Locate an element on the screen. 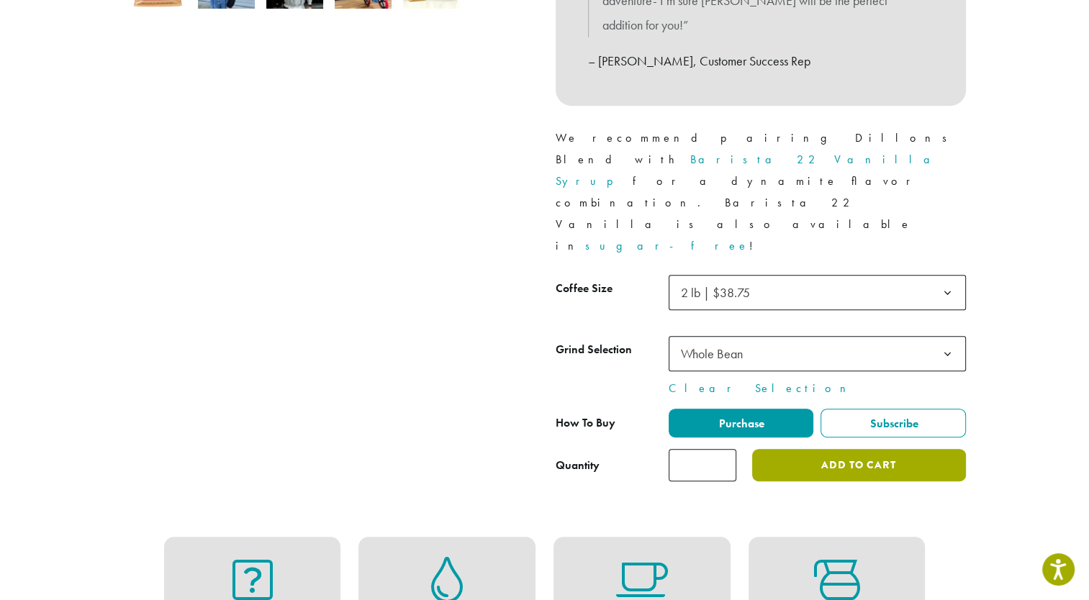  a: Barista 22 Vanilla Syrup is located at coordinates (749, 170).